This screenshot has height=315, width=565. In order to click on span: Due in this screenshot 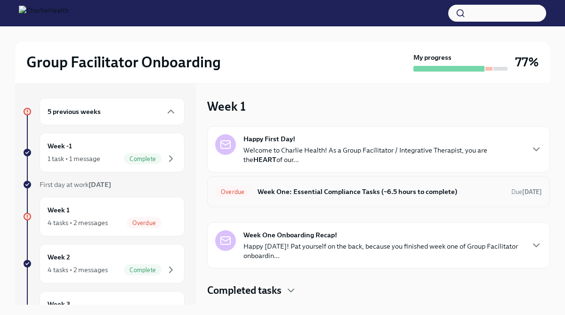, I will do `click(526, 192)`.